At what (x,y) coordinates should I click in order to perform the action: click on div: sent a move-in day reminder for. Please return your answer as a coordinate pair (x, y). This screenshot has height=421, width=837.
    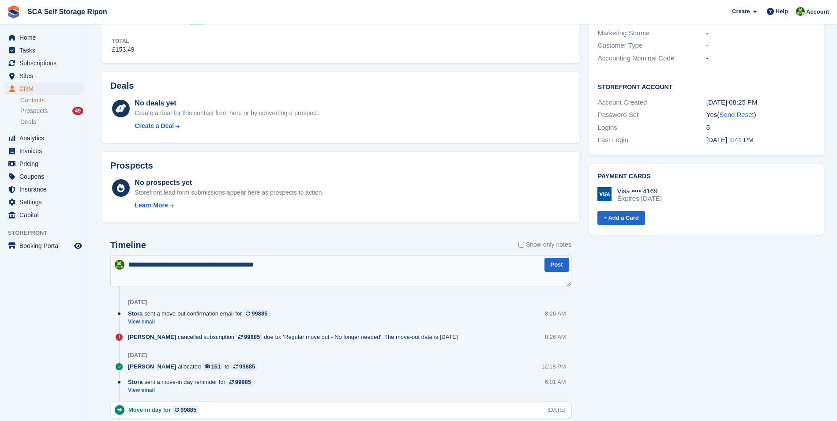
    Looking at the image, I should click on (193, 382).